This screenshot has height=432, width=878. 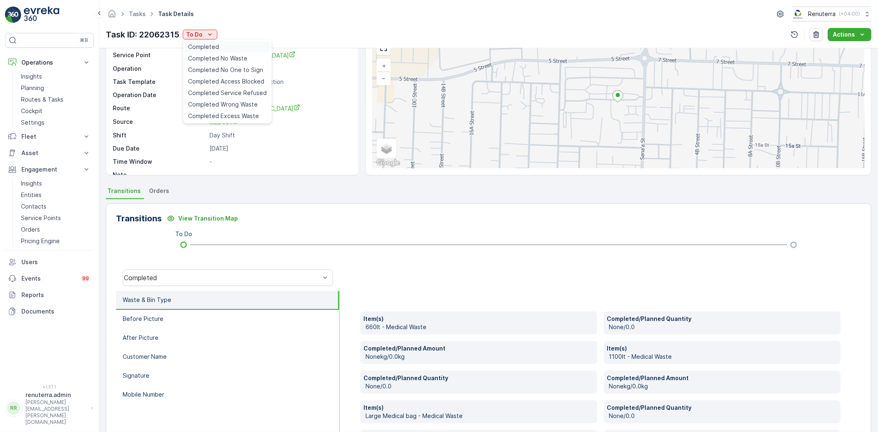 I want to click on button: Engagement, so click(x=49, y=170).